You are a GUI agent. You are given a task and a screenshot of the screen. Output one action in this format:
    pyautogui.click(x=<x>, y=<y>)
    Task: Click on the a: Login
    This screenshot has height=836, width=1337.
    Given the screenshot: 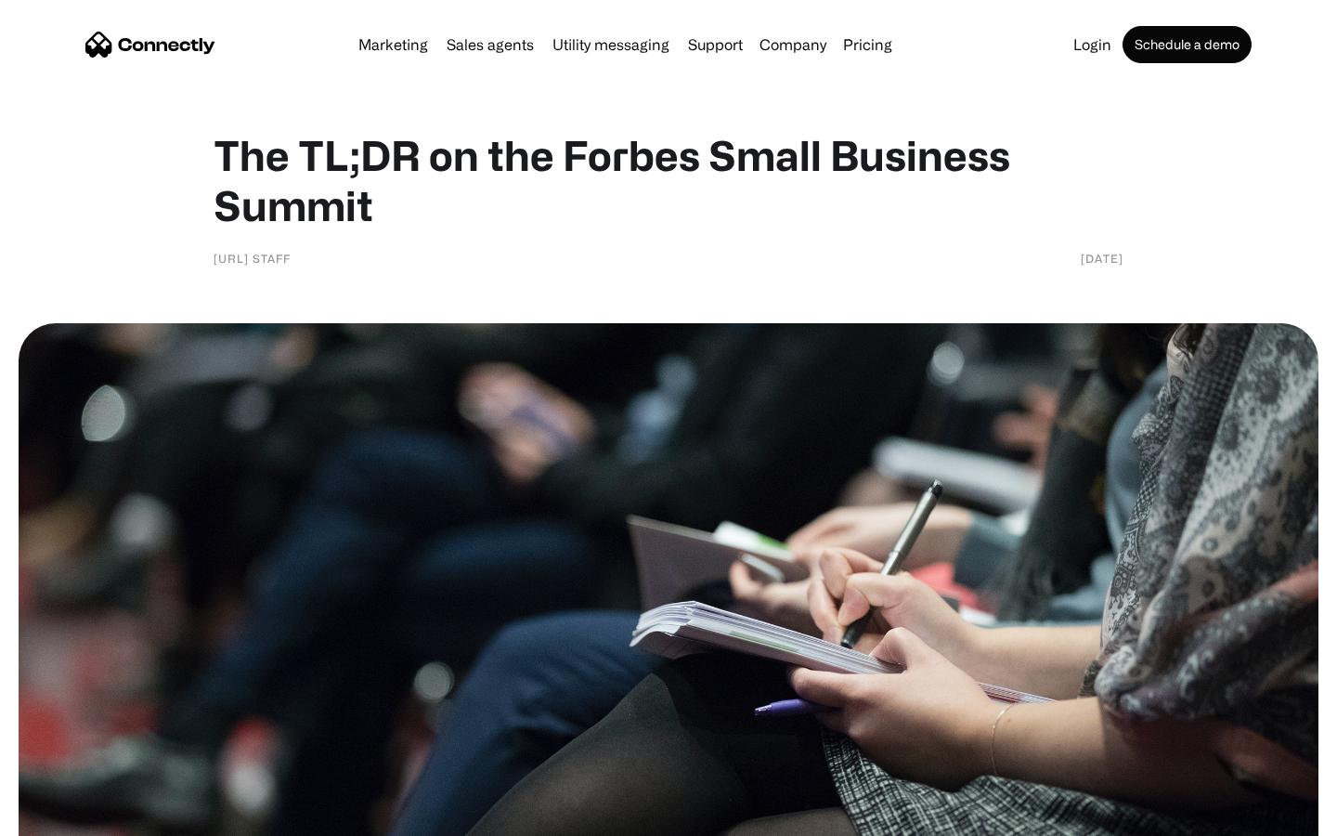 What is the action you would take?
    pyautogui.click(x=1092, y=45)
    